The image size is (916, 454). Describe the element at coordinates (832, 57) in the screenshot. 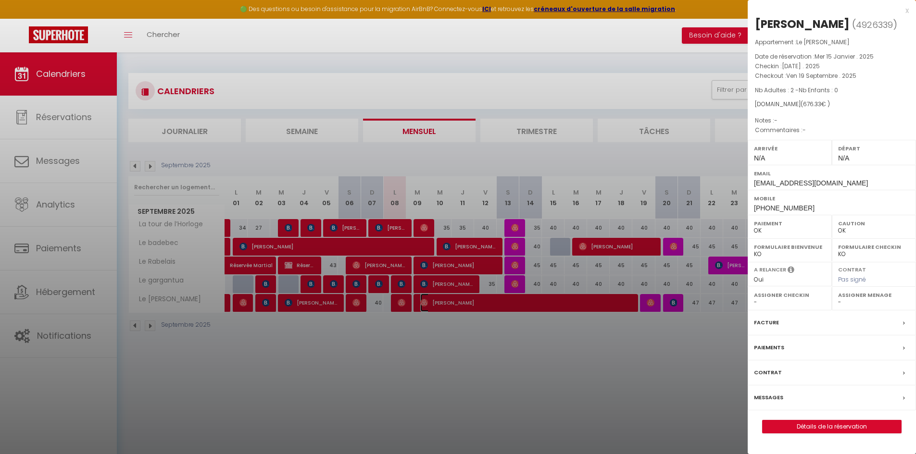

I see `p: Date de réservation :` at that location.